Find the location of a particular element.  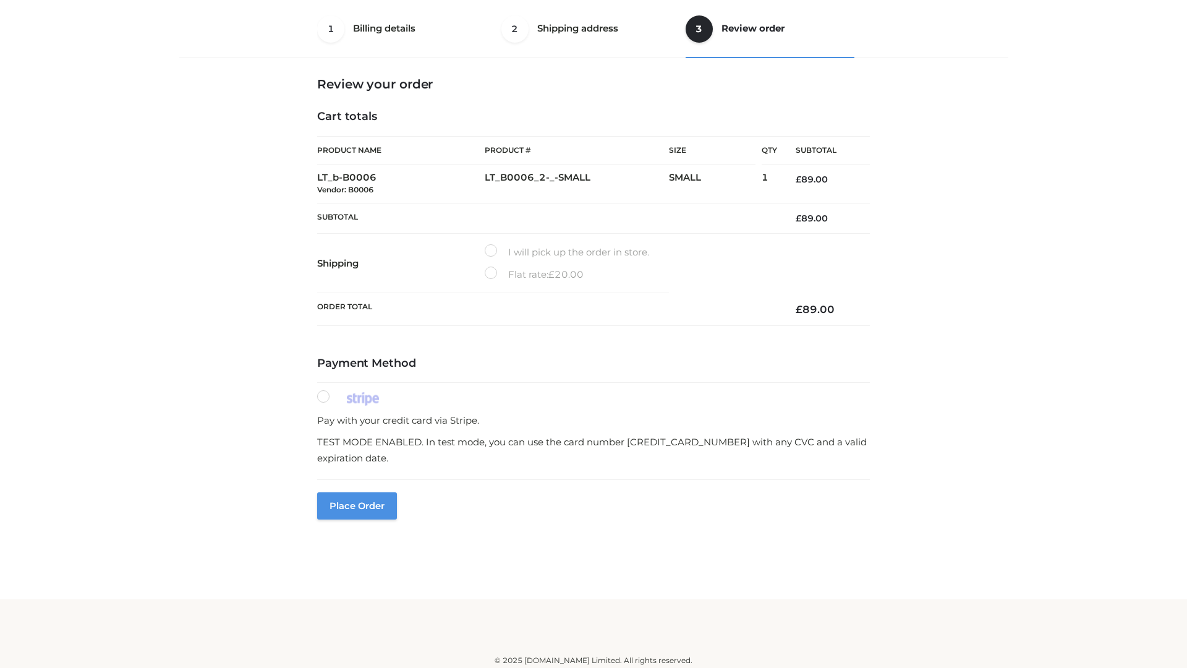

label: I will pick up the order in store. is located at coordinates (567, 252).